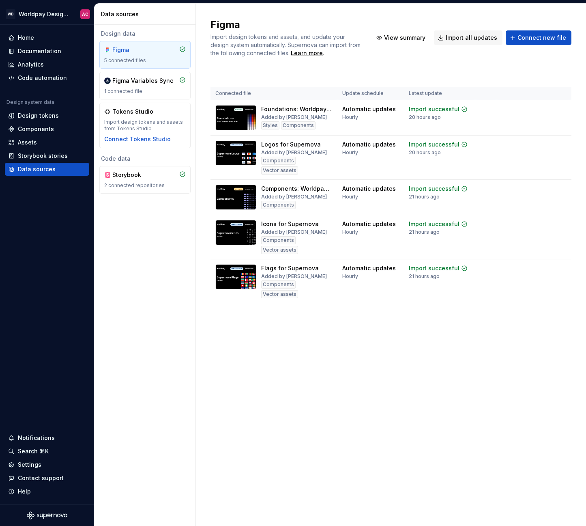 The height and width of the screenshot is (526, 586). Describe the element at coordinates (291, 144) in the screenshot. I see `div: Logos for Supernova` at that location.